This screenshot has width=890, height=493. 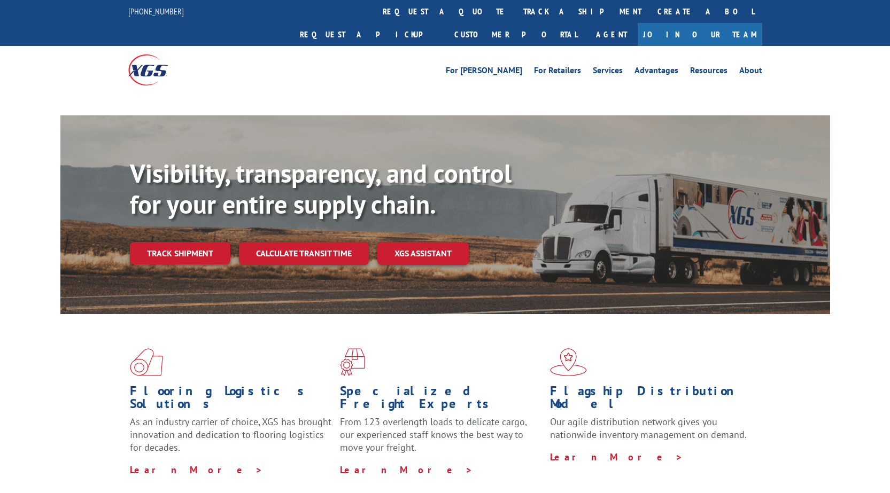 What do you see at coordinates (304, 253) in the screenshot?
I see `a: Calculate transit time` at bounding box center [304, 253].